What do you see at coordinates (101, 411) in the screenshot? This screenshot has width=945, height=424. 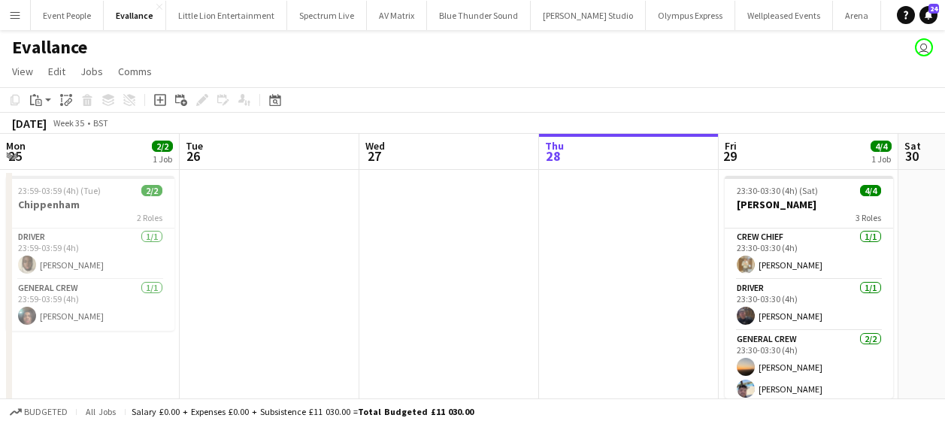 I see `span: All jobs` at bounding box center [101, 411].